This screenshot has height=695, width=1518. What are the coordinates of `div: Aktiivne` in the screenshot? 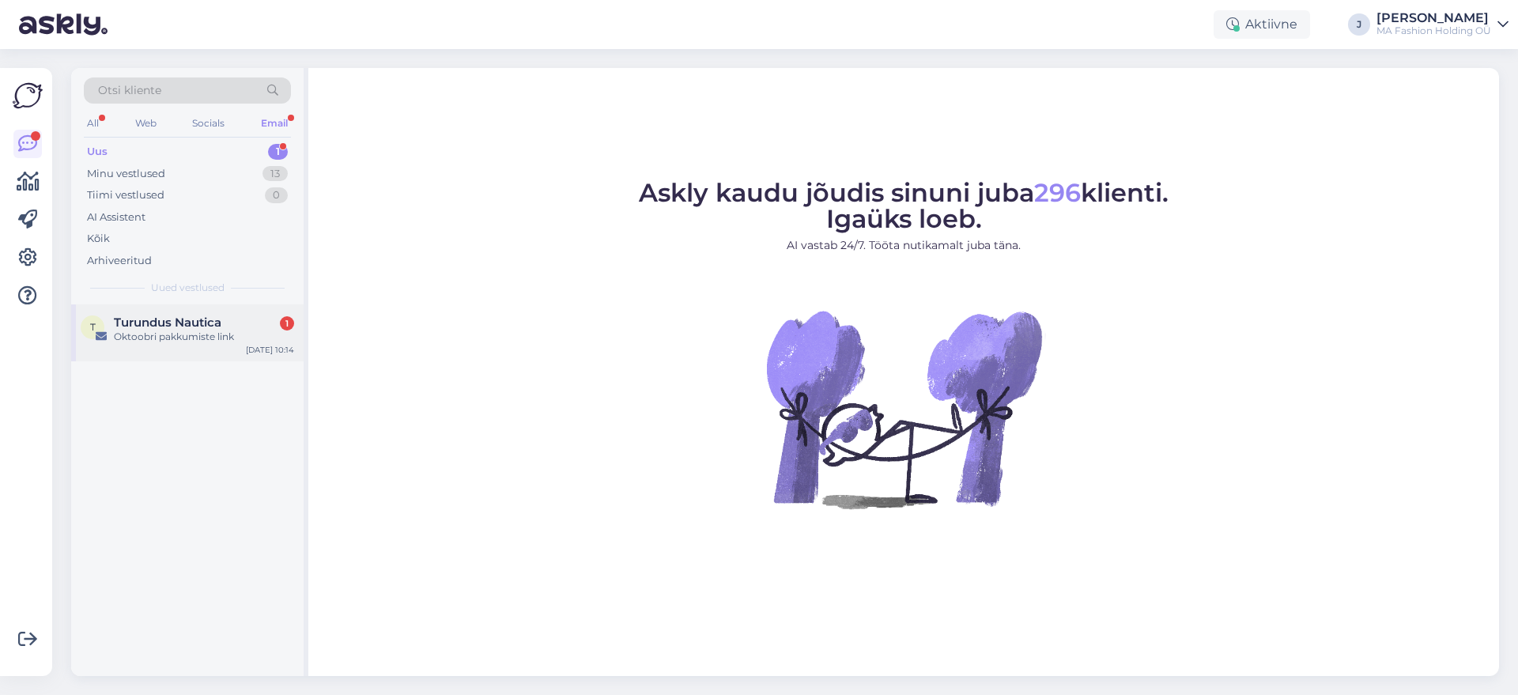 It's located at (1262, 25).